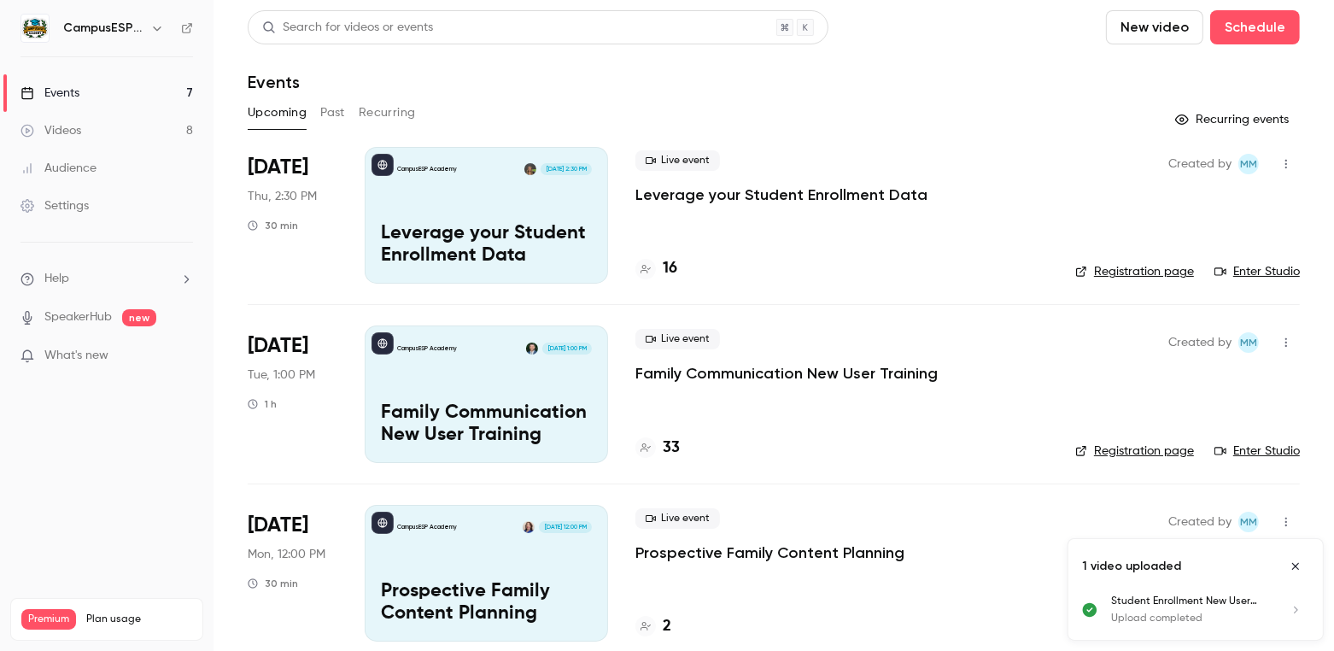 This screenshot has width=1334, height=651. Describe the element at coordinates (1296, 566) in the screenshot. I see `button: Close uploads list` at that location.